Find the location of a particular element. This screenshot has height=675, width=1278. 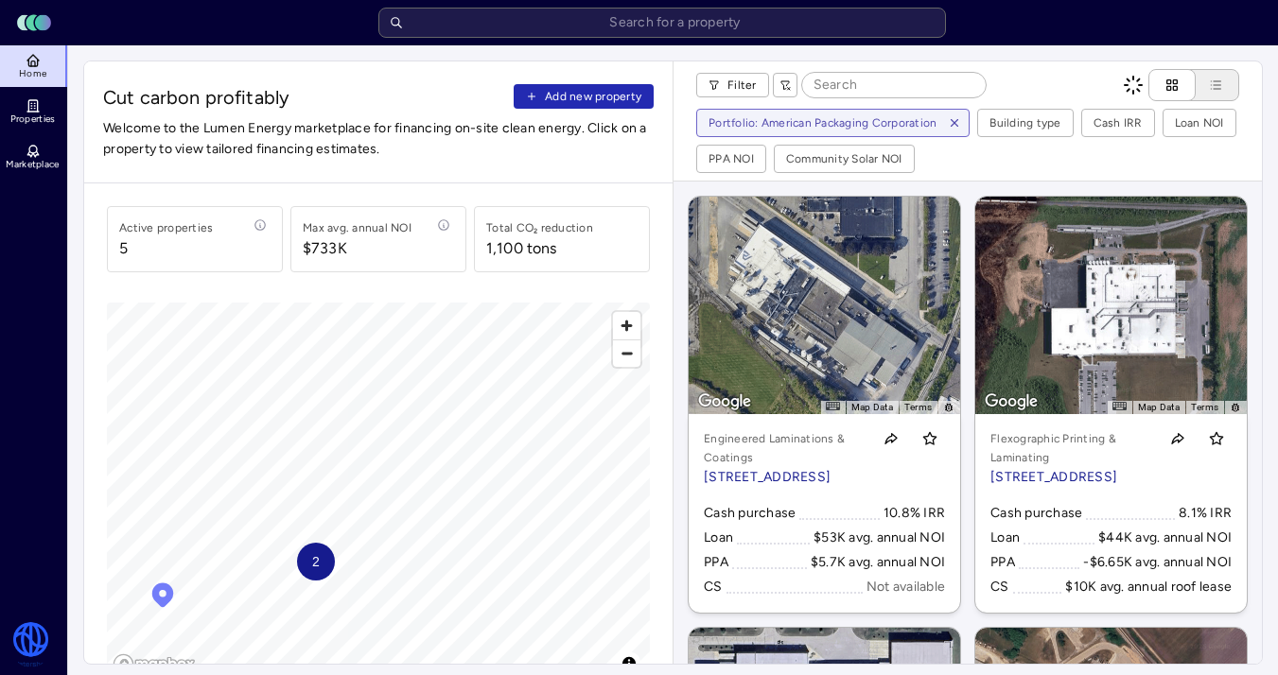

button: Filter is located at coordinates (732, 85).